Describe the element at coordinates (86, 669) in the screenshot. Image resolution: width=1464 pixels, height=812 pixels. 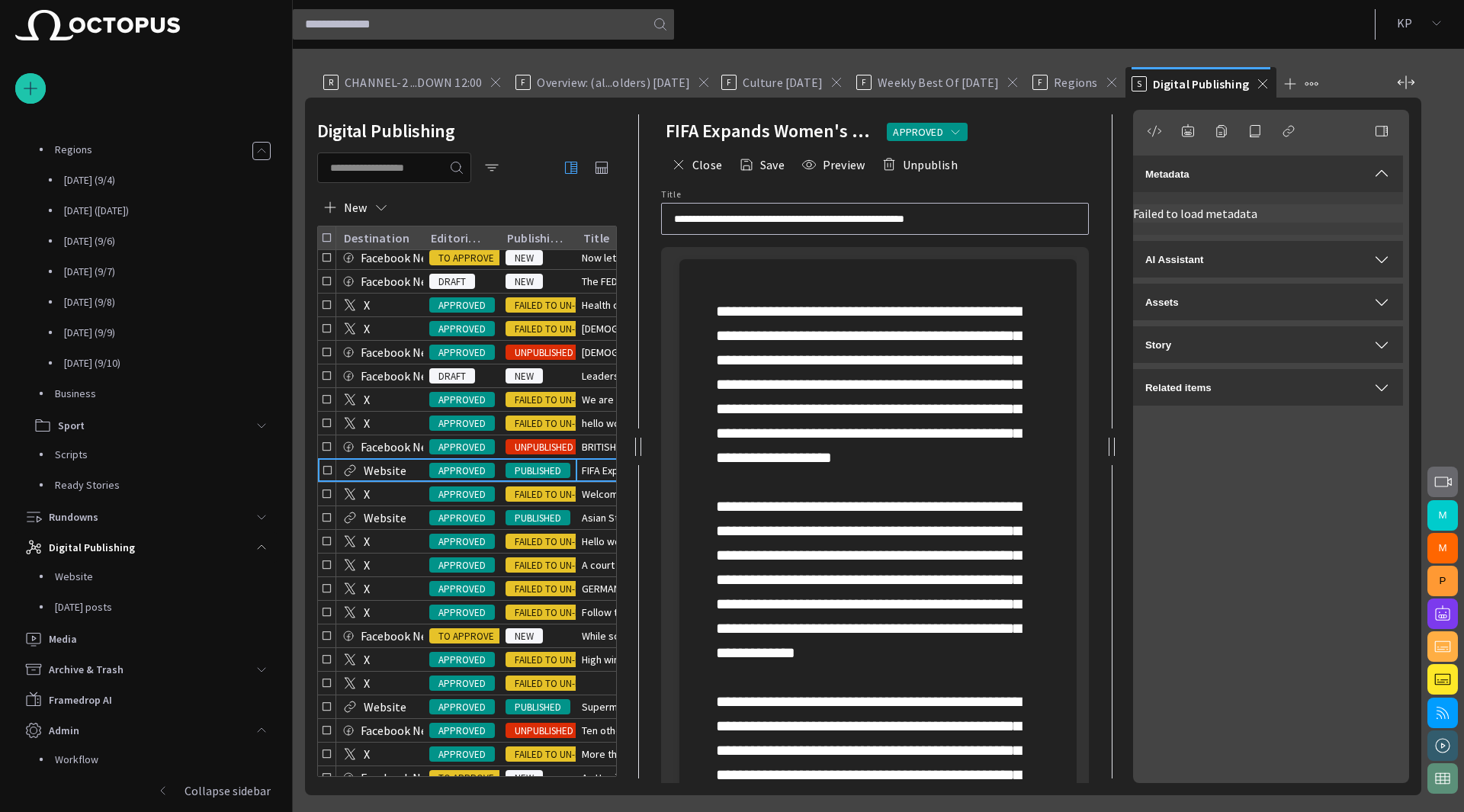
I see `p: Archive & Trash` at that location.